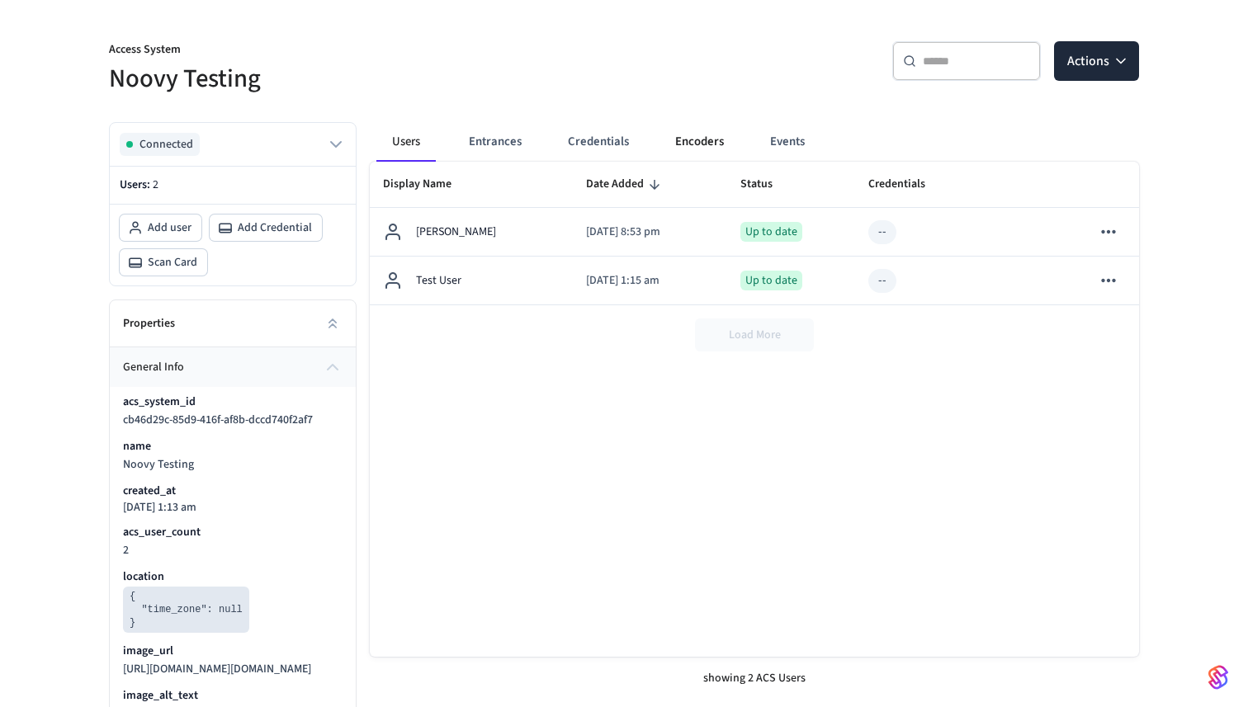  What do you see at coordinates (699, 142) in the screenshot?
I see `button: Encoders` at bounding box center [699, 142].